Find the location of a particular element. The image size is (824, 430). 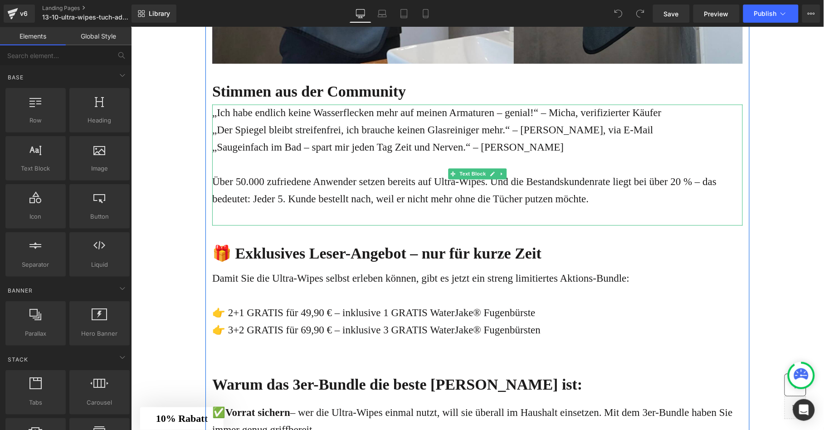

span: Hero Banner is located at coordinates (99, 333).